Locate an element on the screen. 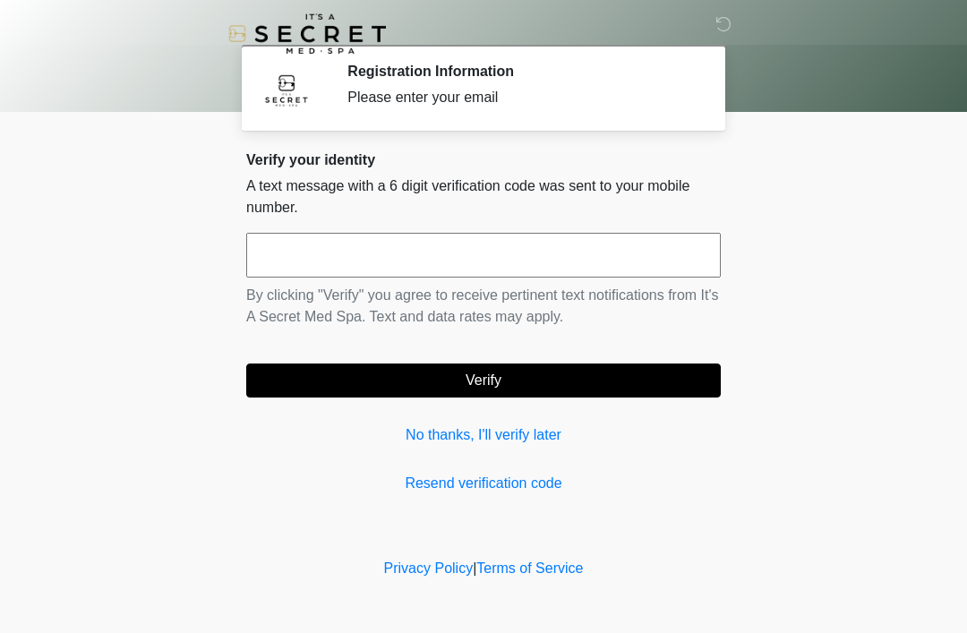  h2: Registration Information is located at coordinates (520, 71).